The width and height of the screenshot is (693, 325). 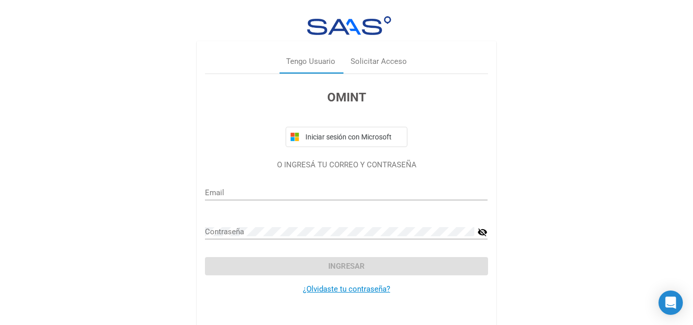 What do you see at coordinates (310, 61) in the screenshot?
I see `div: Tengo Usuario` at bounding box center [310, 61].